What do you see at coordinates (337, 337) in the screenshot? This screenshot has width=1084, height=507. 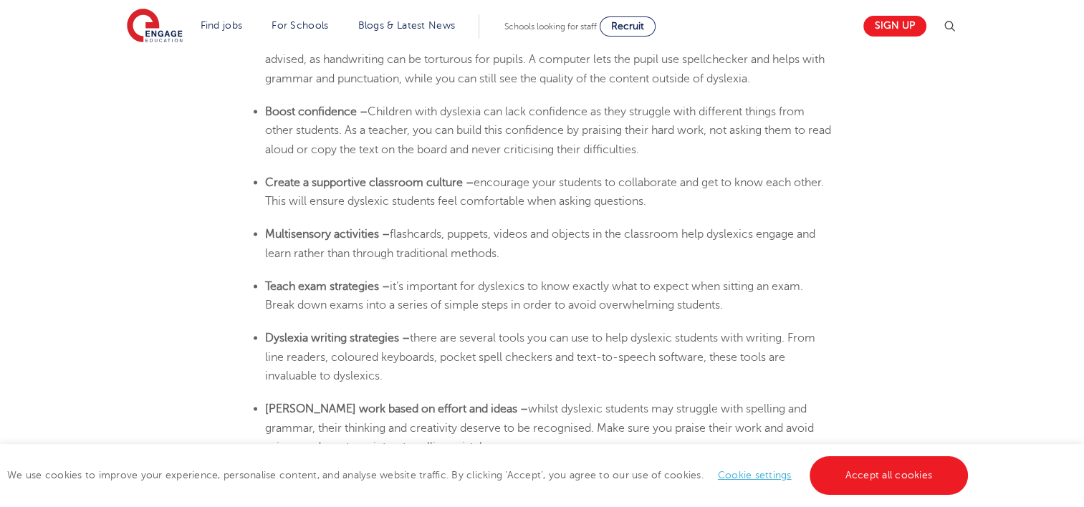 I see `b: Dyslexia writing strategies –` at bounding box center [337, 337].